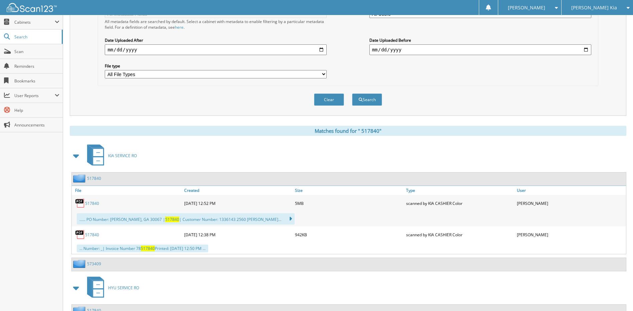 The width and height of the screenshot is (633, 311). Describe the element at coordinates (127, 190) in the screenshot. I see `a: File` at that location.